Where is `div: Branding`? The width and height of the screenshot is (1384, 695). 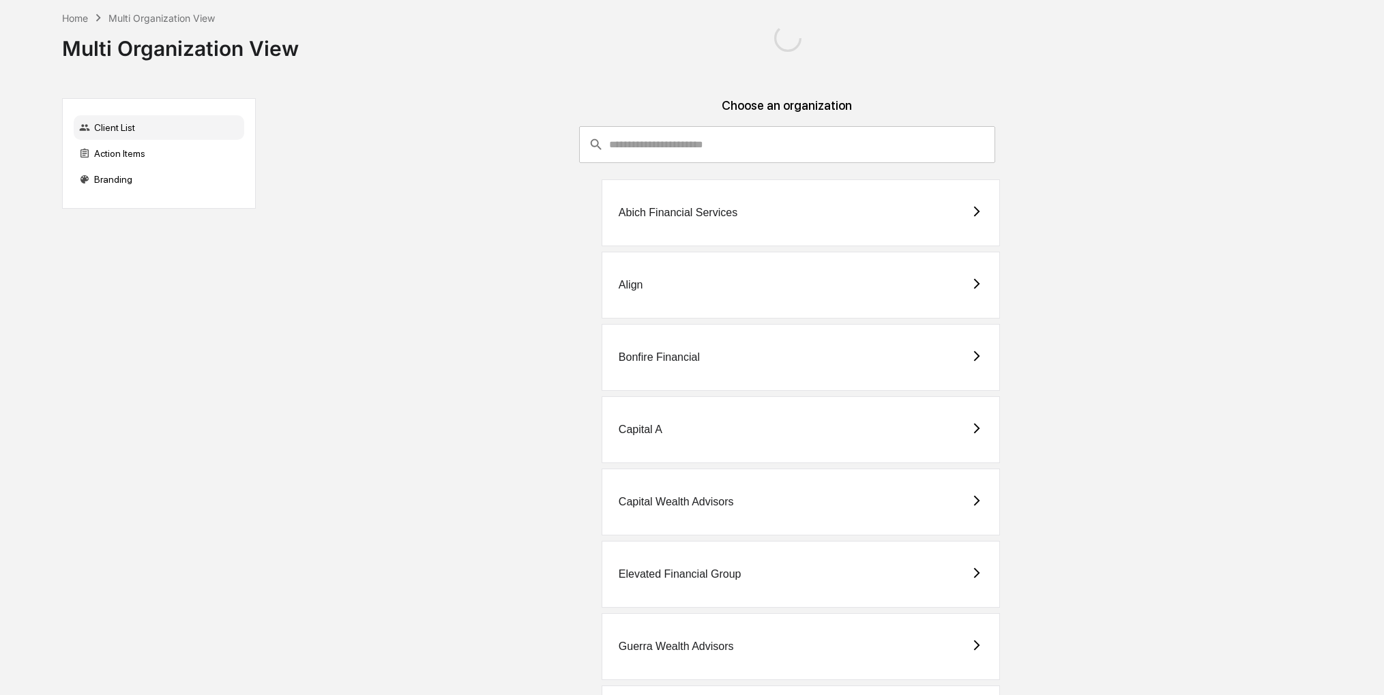
div: Branding is located at coordinates (159, 179).